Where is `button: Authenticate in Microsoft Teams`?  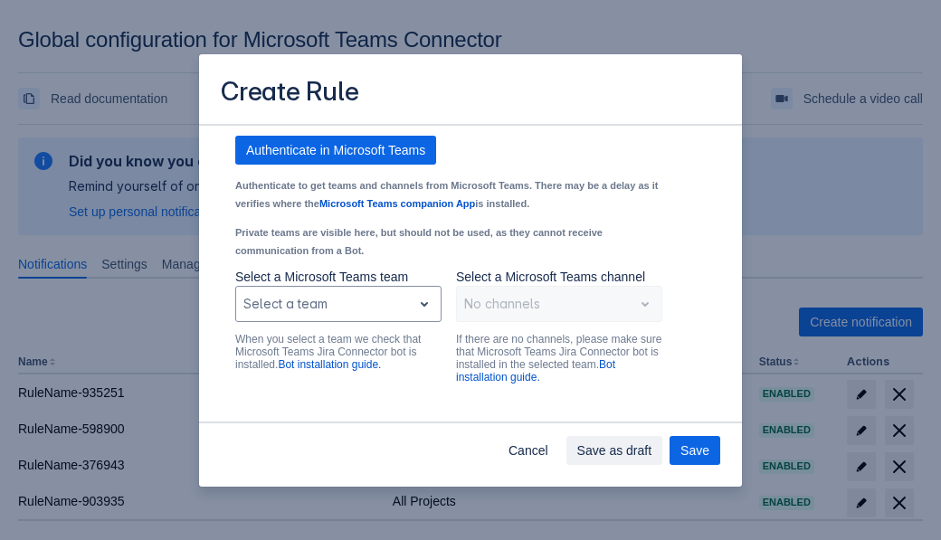 button: Authenticate in Microsoft Teams is located at coordinates (336, 150).